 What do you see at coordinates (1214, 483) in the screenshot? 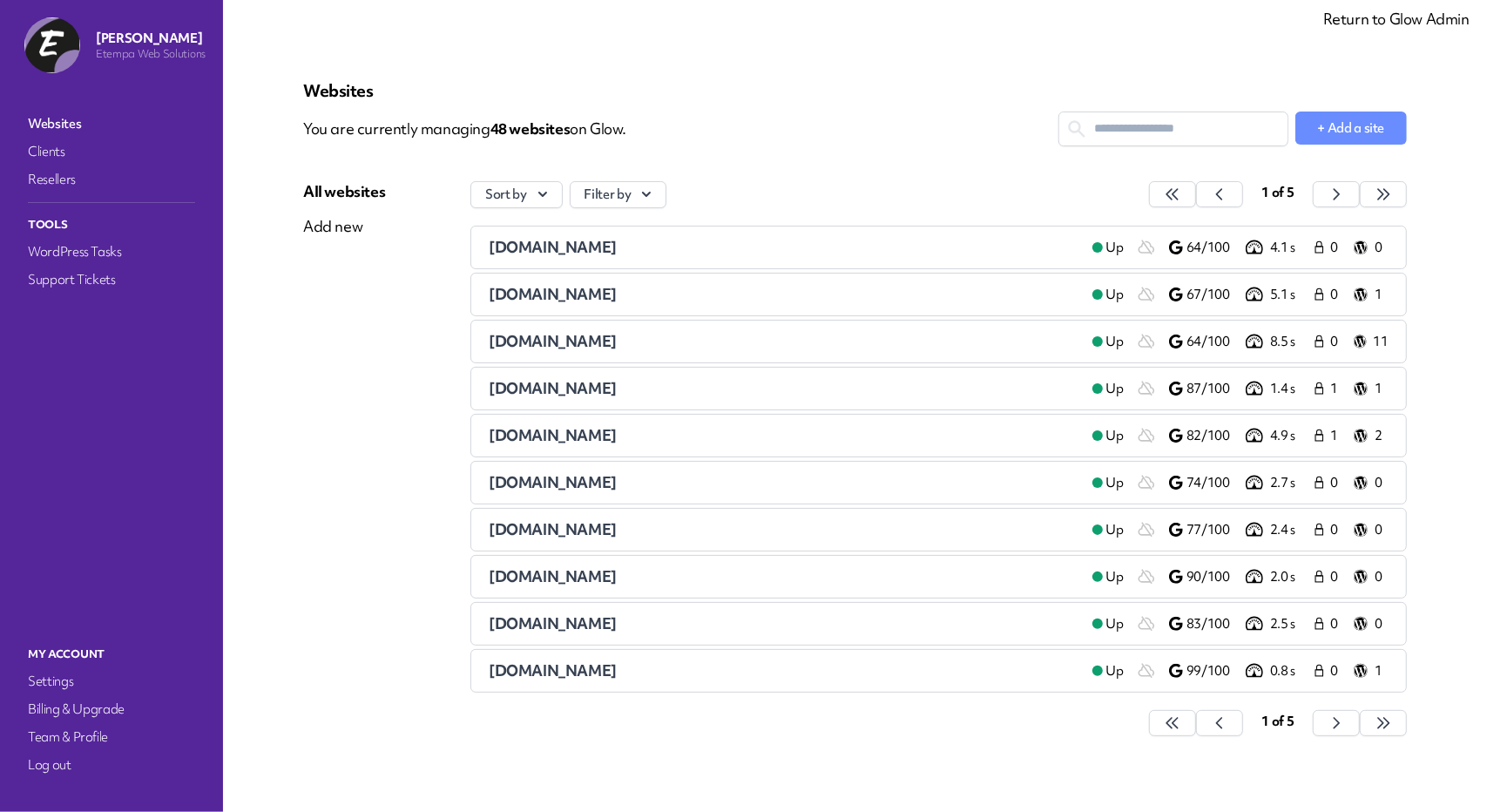
I see `p: 74/100` at bounding box center [1214, 483].